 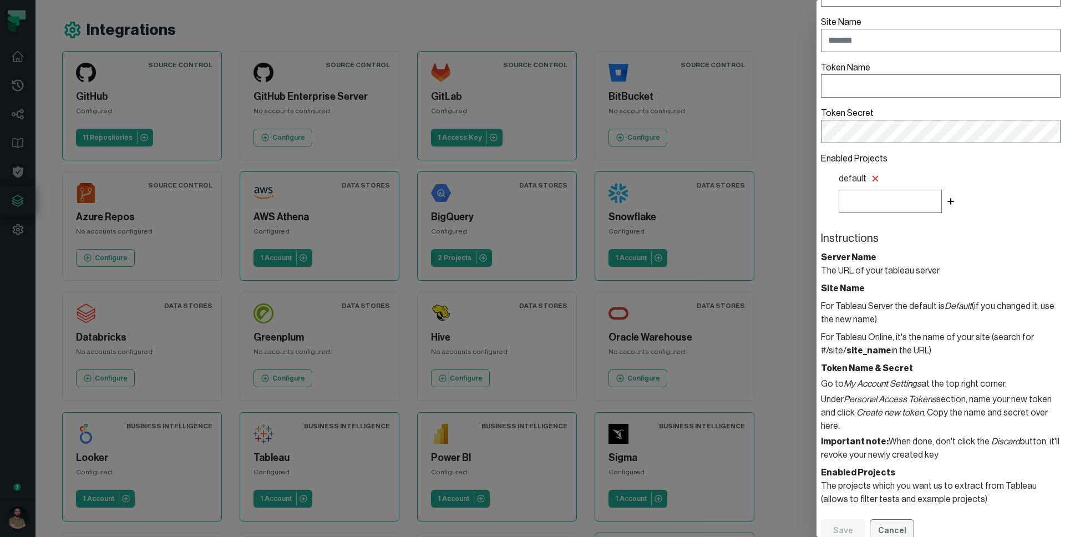 What do you see at coordinates (941, 238) in the screenshot?
I see `header: Instructions` at bounding box center [941, 238].